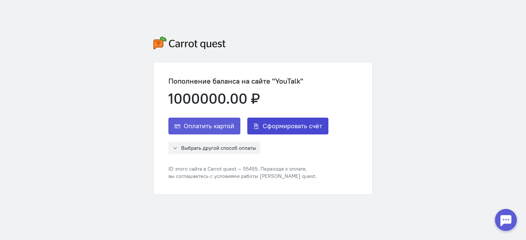 The image size is (526, 240). What do you see at coordinates (248, 99) in the screenshot?
I see `div: 1000000.00 ₽` at bounding box center [248, 99].